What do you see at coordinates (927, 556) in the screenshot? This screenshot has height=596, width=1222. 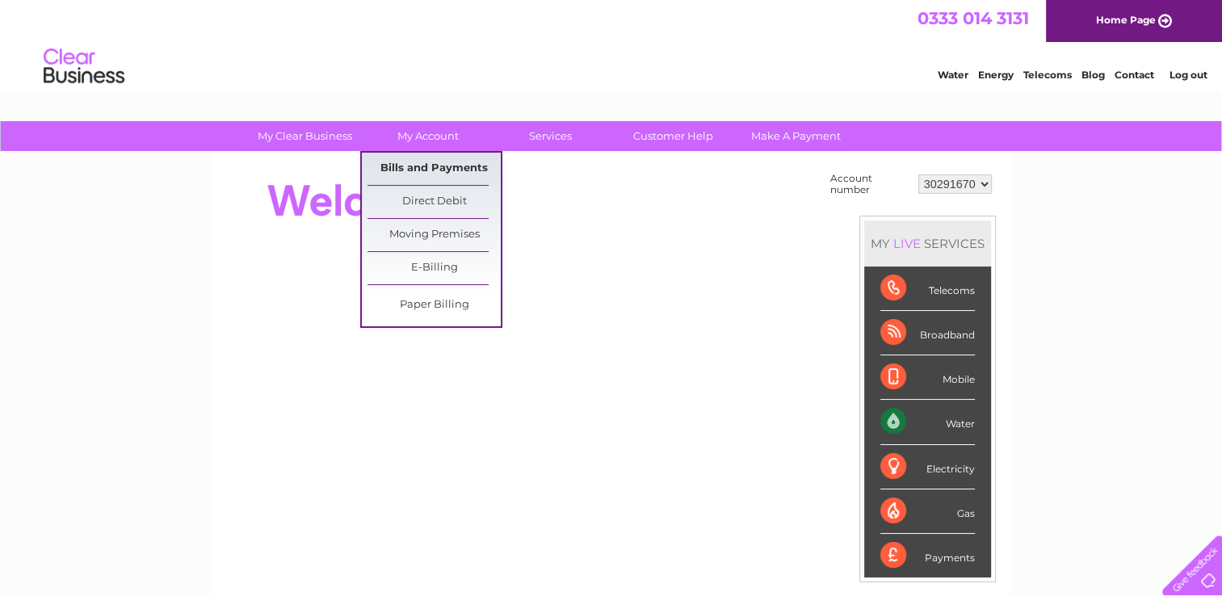 I see `div: Payments` at bounding box center [927, 556].